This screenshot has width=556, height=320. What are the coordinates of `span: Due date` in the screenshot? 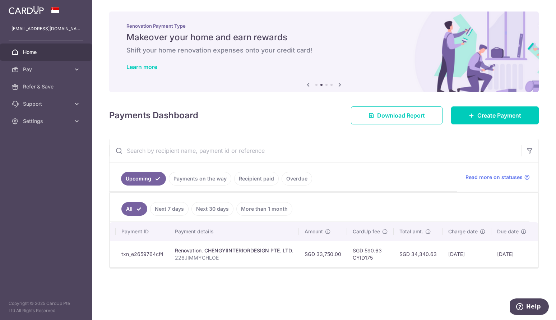 It's located at (508, 231).